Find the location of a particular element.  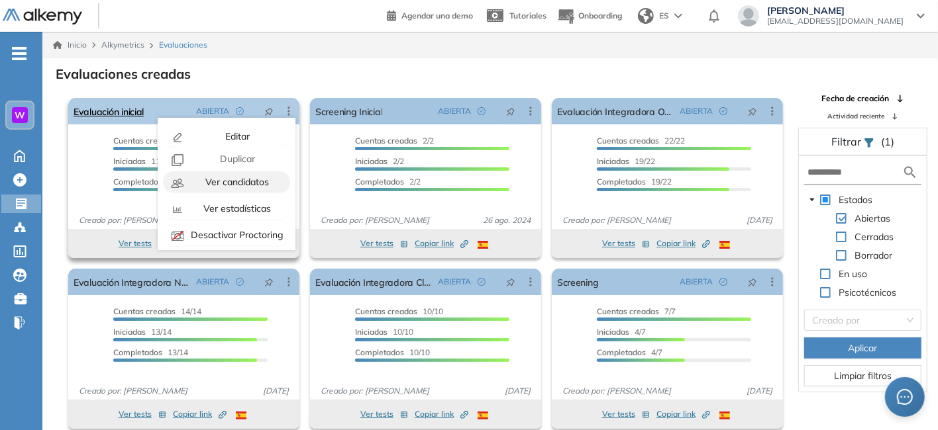

a: Evaluación Integradora Cloud is located at coordinates (373, 282).